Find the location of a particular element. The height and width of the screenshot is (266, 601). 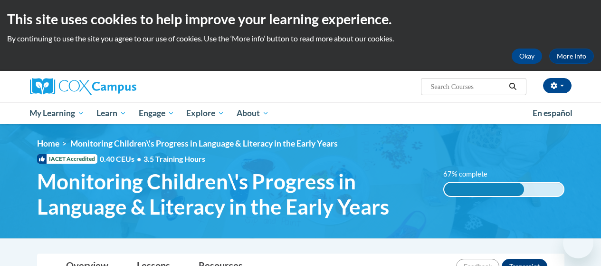

a: More Info is located at coordinates (572, 56).